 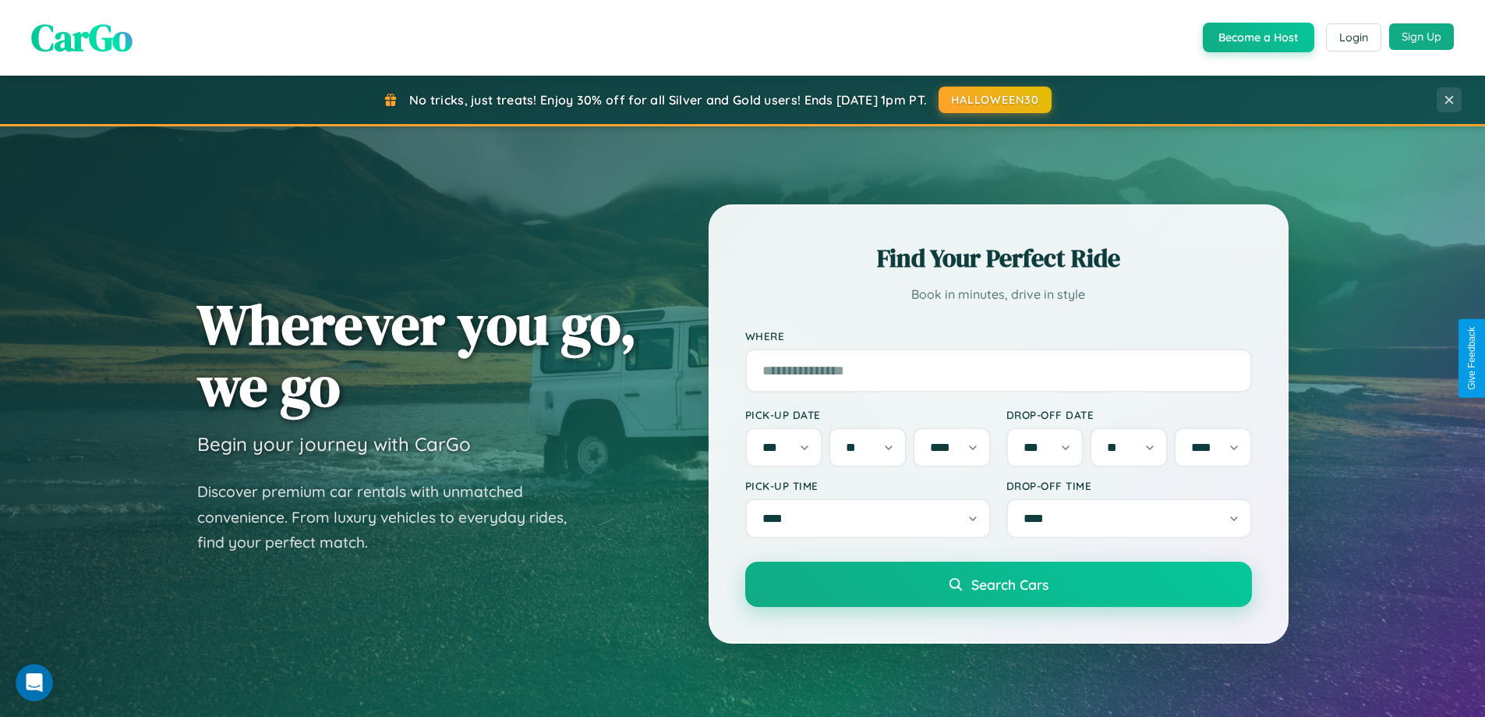 What do you see at coordinates (999, 294) in the screenshot?
I see `p: Book in minutes, drive in style` at bounding box center [999, 294].